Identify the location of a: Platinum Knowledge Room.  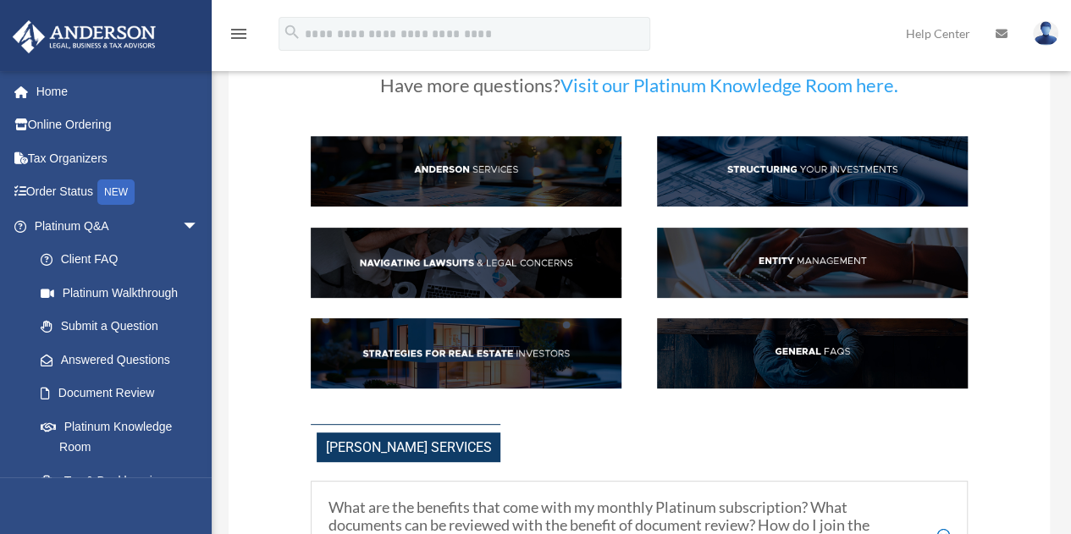
(124, 437).